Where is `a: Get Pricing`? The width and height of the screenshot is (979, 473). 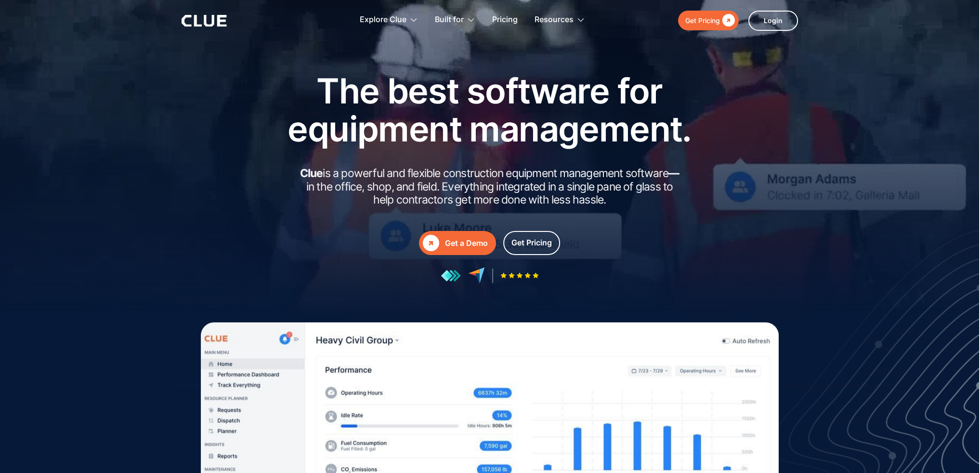
a: Get Pricing is located at coordinates (532, 243).